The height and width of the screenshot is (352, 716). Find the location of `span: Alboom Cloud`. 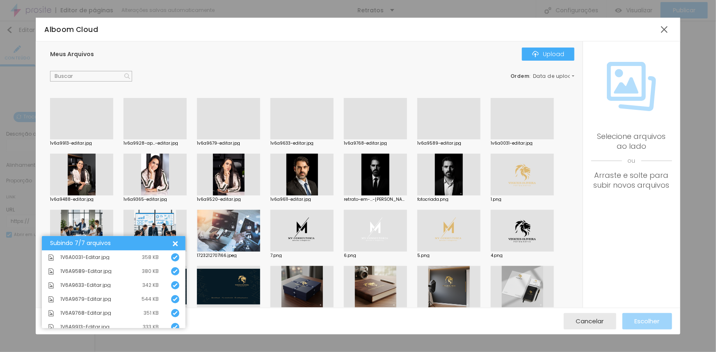

span: Alboom Cloud is located at coordinates (71, 30).